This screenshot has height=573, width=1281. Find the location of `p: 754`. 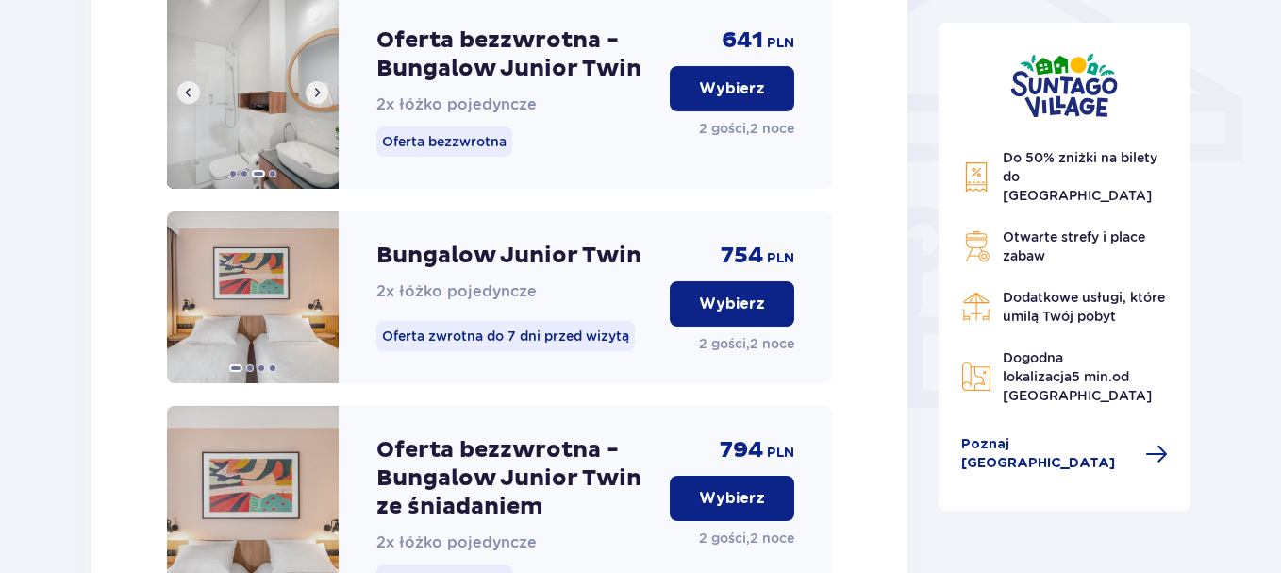

p: 754 is located at coordinates (741, 256).